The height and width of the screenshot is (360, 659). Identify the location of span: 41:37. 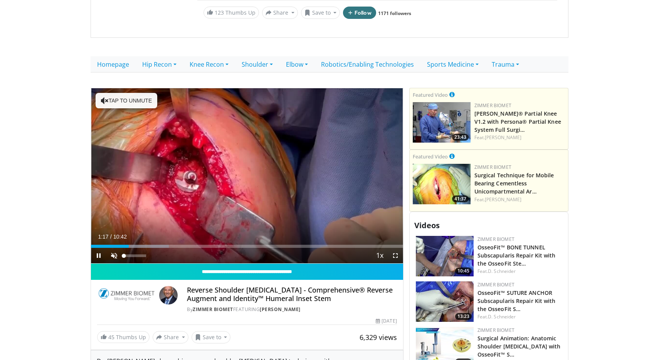
(460, 199).